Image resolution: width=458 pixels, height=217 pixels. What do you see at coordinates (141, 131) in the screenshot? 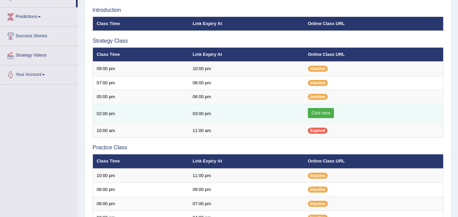
I see `td: 10:00 am` at bounding box center [141, 131].